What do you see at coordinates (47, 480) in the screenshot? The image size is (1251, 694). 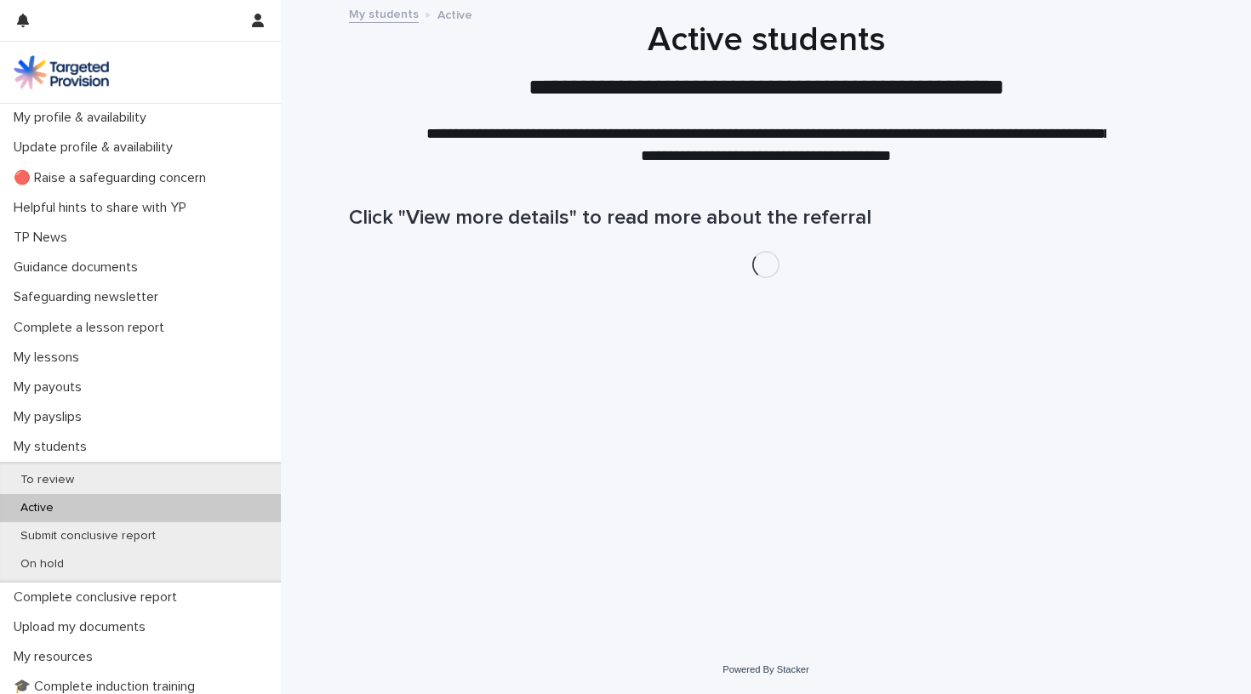 I see `p: To review` at bounding box center [47, 480].